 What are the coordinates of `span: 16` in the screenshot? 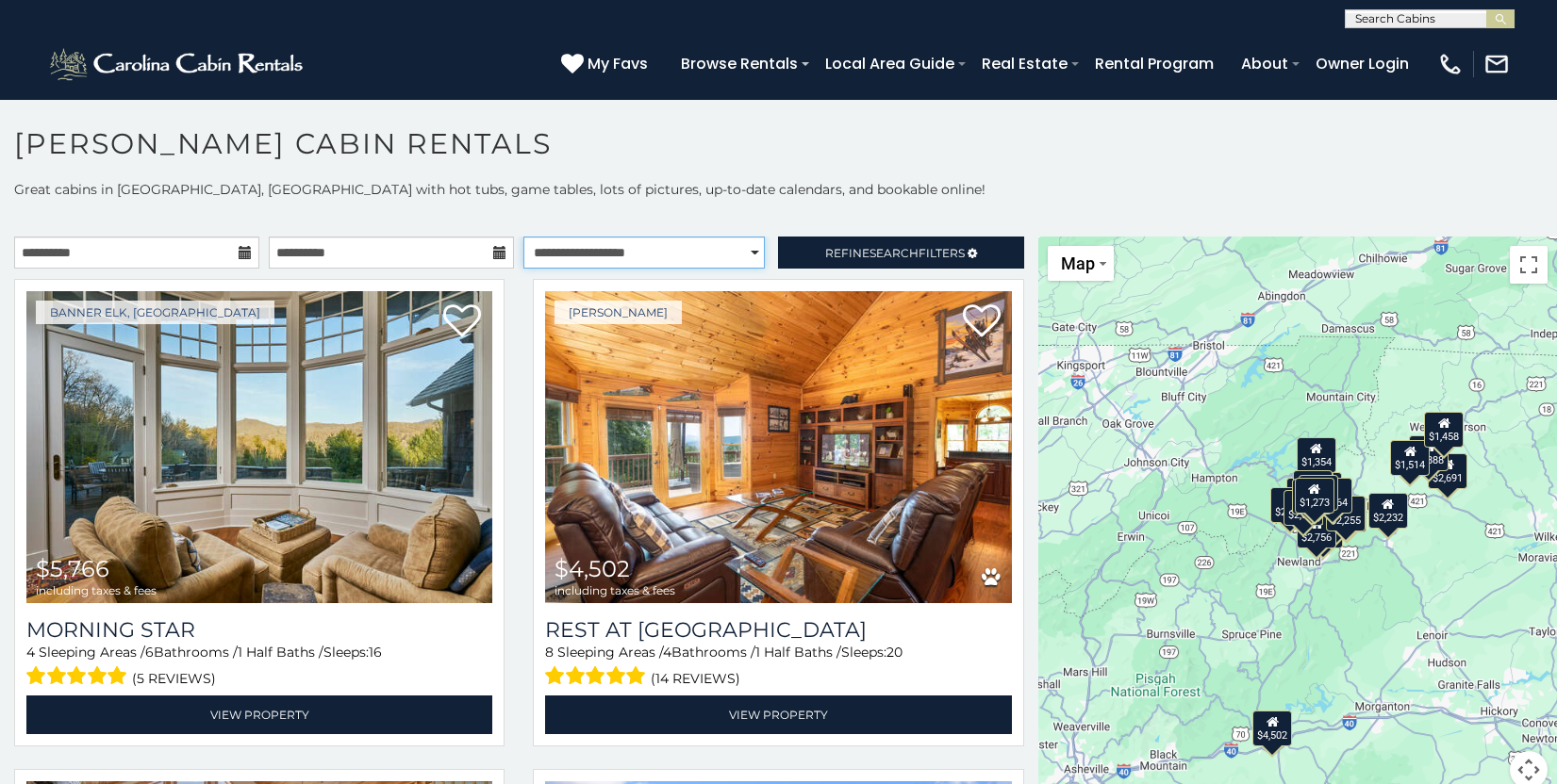 It's located at (375, 652).